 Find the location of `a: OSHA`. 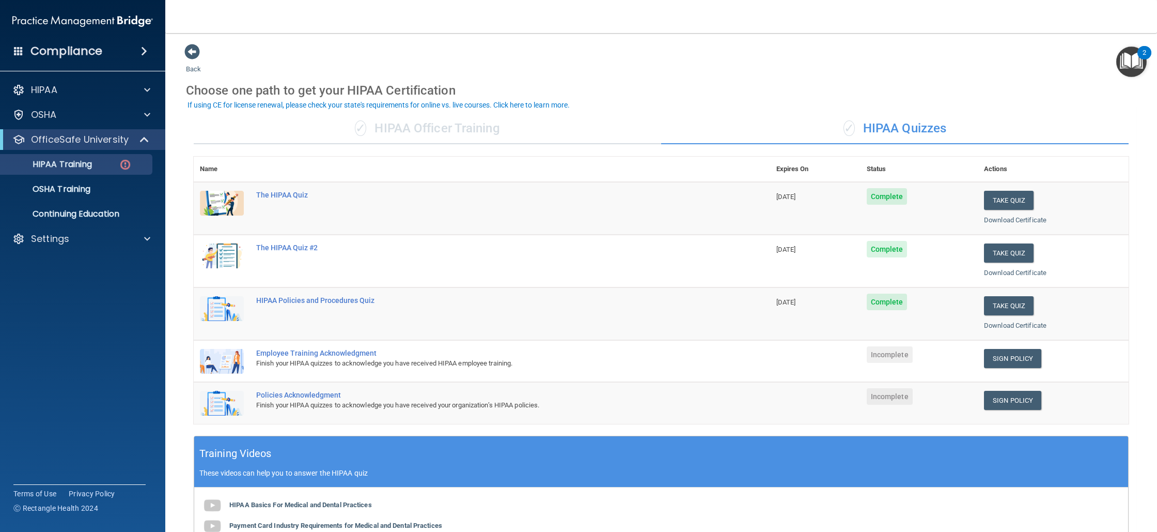

a: OSHA is located at coordinates (81, 115).